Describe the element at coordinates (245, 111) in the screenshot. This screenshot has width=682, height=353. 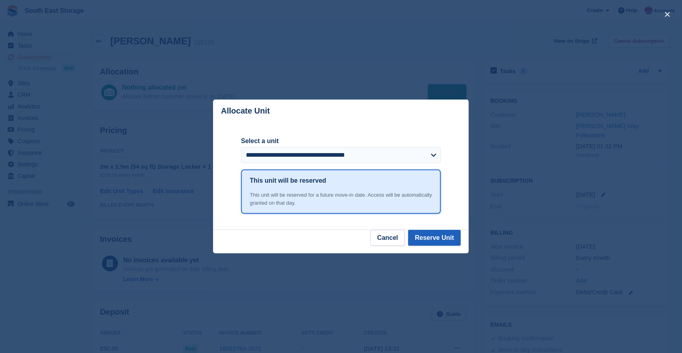
I see `p: Allocate Unit` at that location.